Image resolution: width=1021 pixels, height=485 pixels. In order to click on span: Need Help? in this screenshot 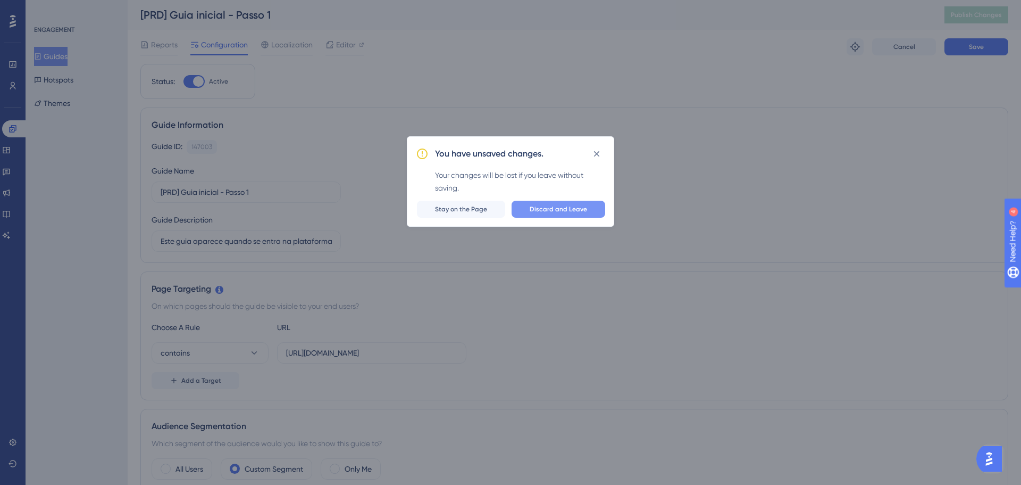, I will do `click(46, 9)`.